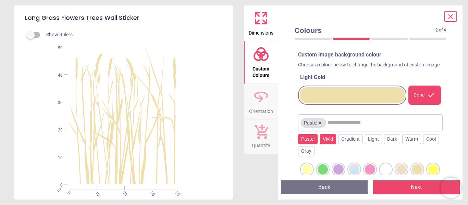 The width and height of the screenshot is (468, 205). Describe the element at coordinates (56, 75) in the screenshot. I see `span: 40` at that location.